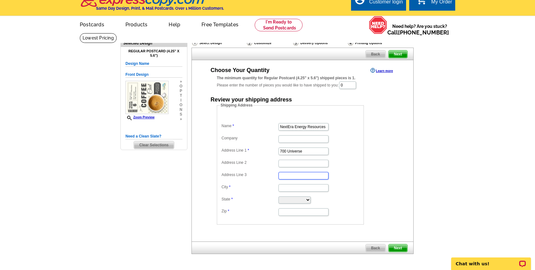 This screenshot has height=270, width=535. Describe the element at coordinates (250, 211) in the screenshot. I see `label: Zip` at that location.